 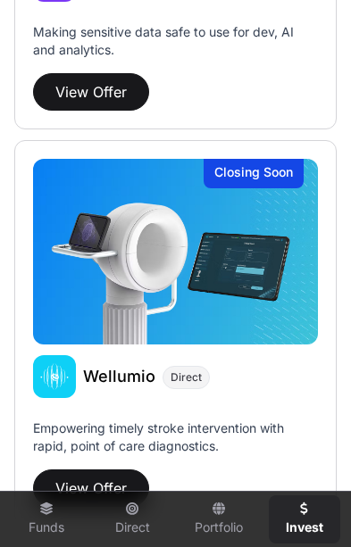 I want to click on p: Empowering timely stroke intervention with rapid, point of care diagnostics., so click(x=175, y=441).